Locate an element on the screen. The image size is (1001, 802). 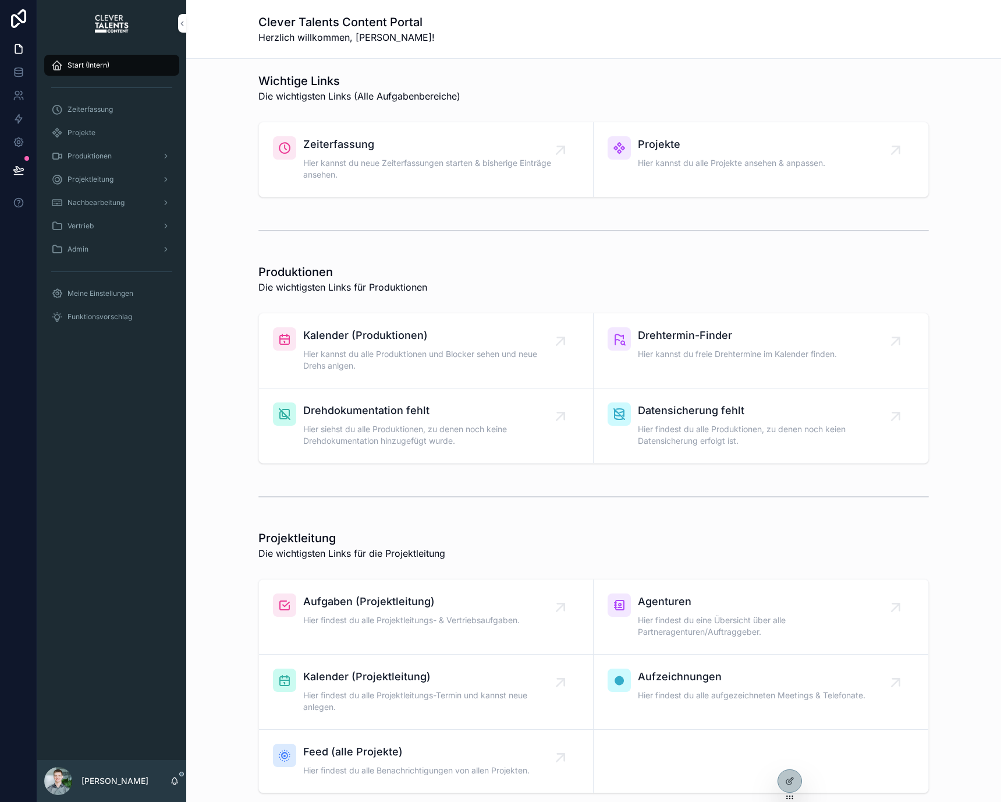
h1: Wichtige Links is located at coordinates (359, 81).